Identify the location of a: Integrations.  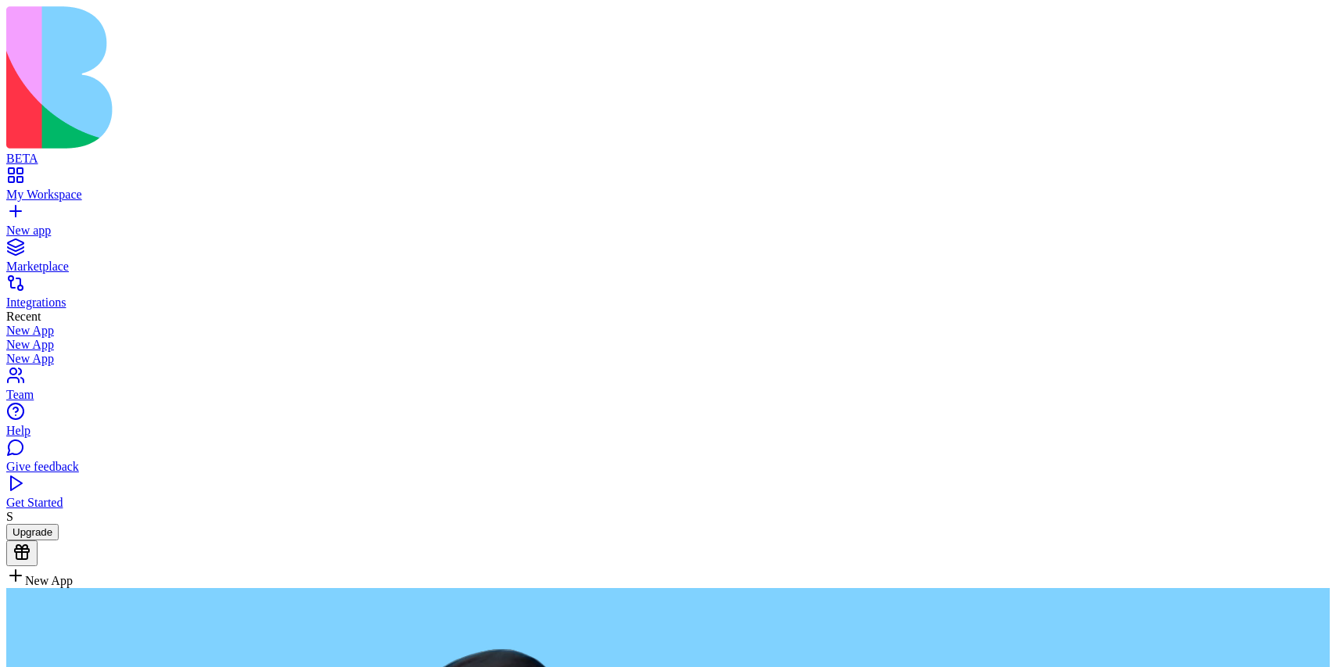
(668, 296).